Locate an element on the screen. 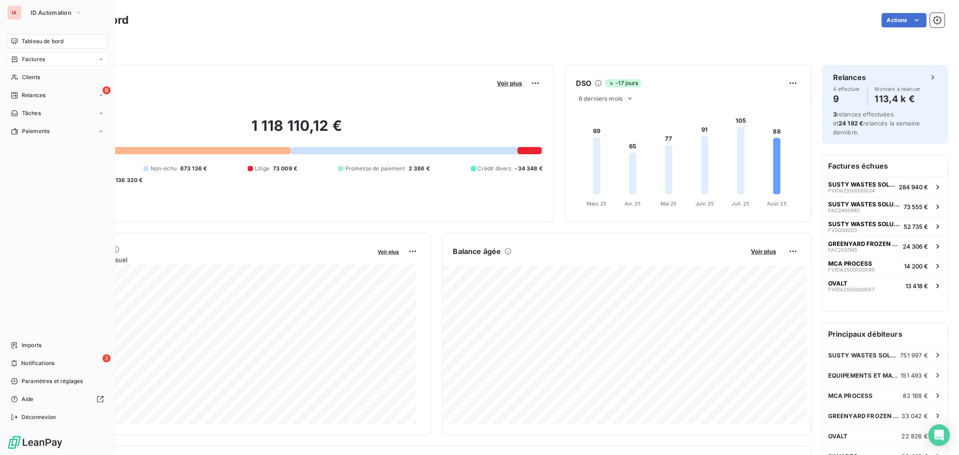  span: Litige is located at coordinates (262, 169).